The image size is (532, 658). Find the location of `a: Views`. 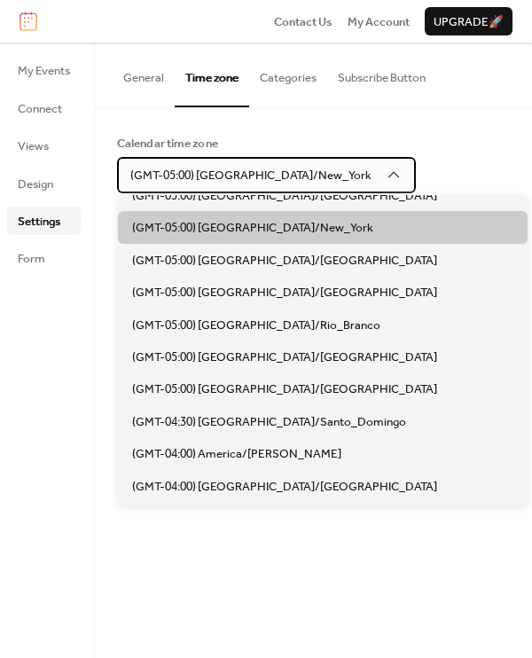

a: Views is located at coordinates (43, 145).